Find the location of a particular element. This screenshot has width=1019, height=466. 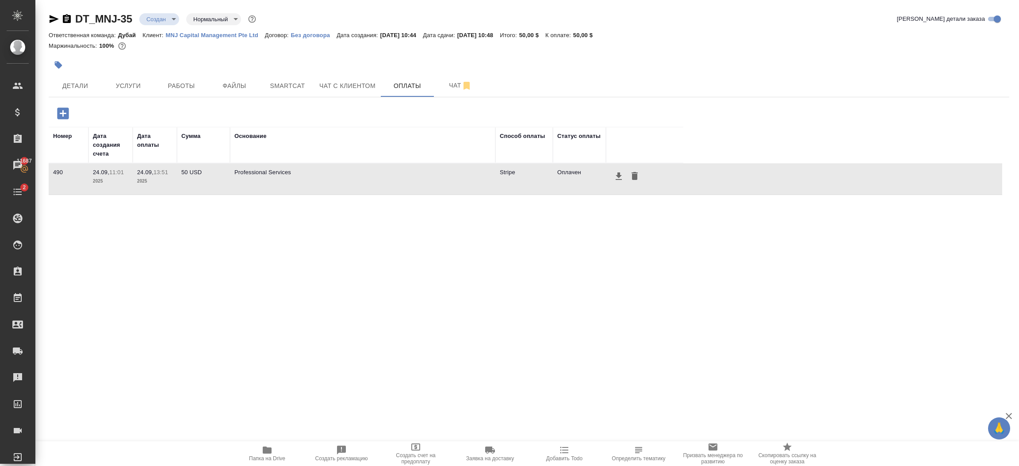

p: К оплате: is located at coordinates (559, 35).